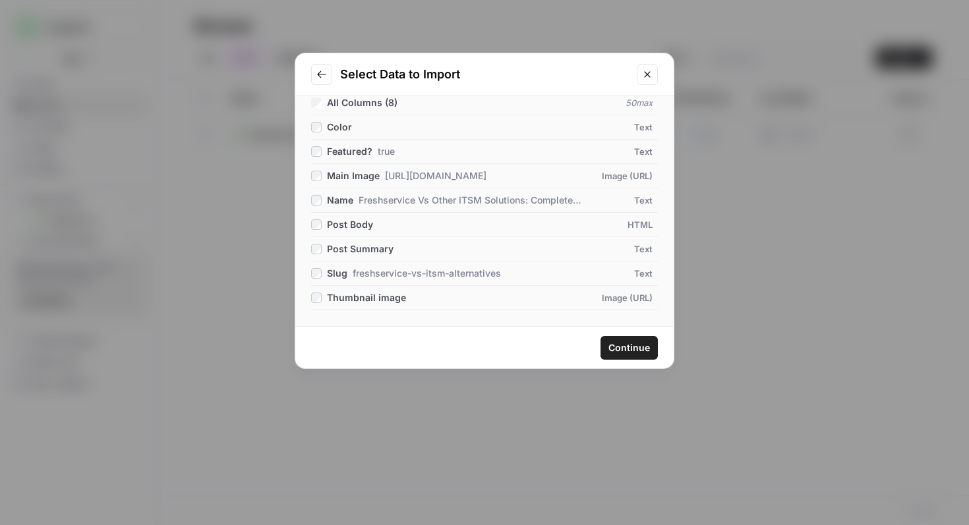  Describe the element at coordinates (427, 274) in the screenshot. I see `span: freshservice-vs-itsm-alternatives` at that location.